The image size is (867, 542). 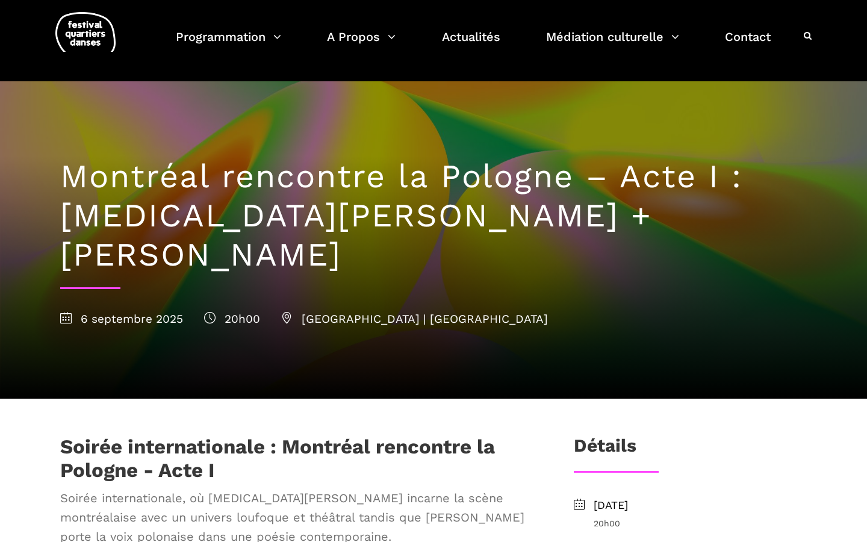 I want to click on a: Programmation, so click(x=228, y=44).